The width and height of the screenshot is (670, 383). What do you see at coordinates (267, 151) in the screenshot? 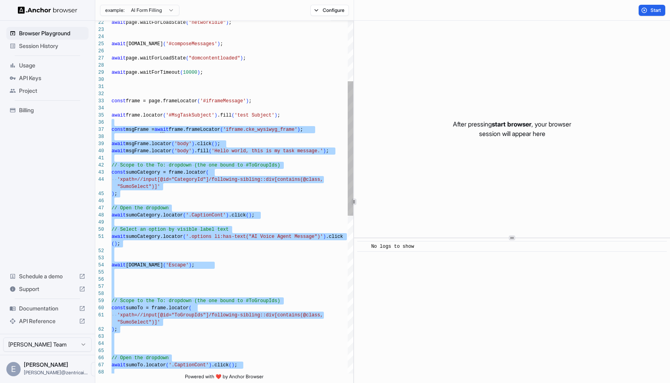
I see `span: 'Hello world, this is my task message.'` at bounding box center [267, 151].